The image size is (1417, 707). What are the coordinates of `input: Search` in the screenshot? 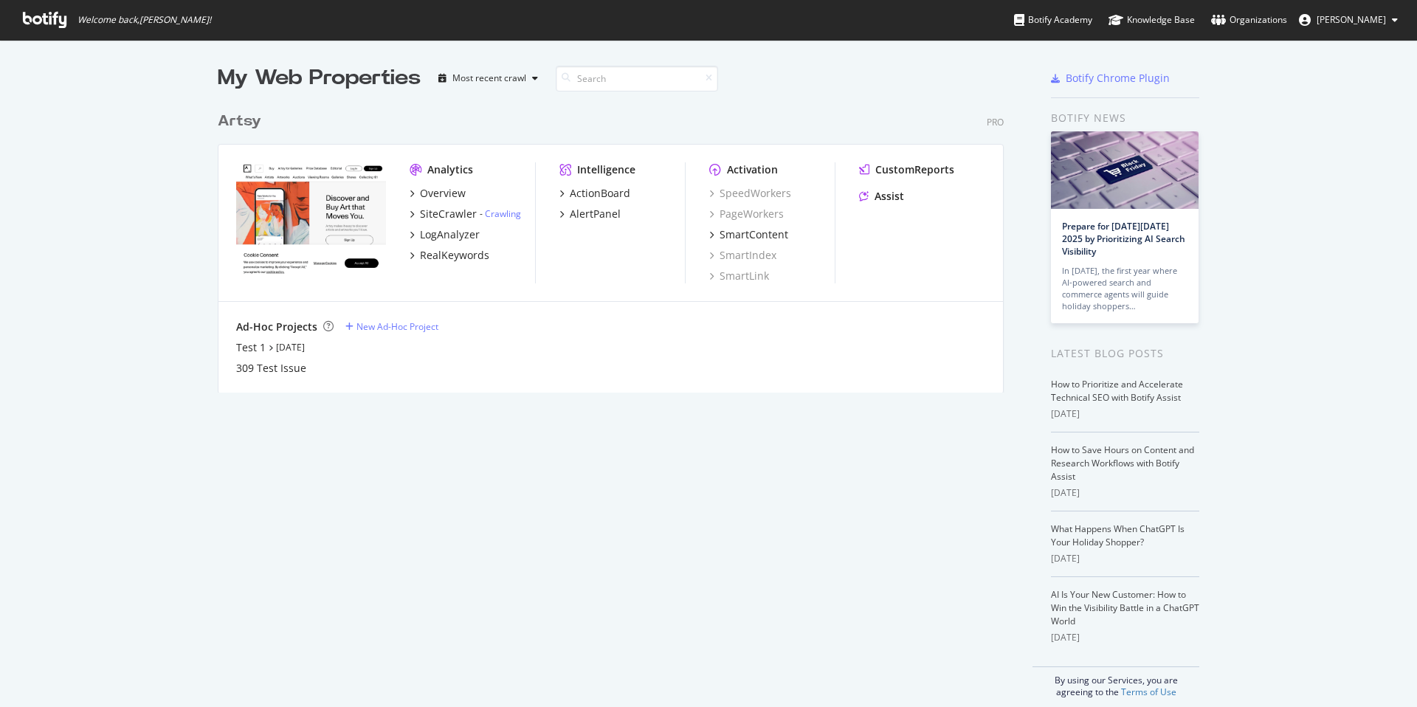 It's located at (637, 78).